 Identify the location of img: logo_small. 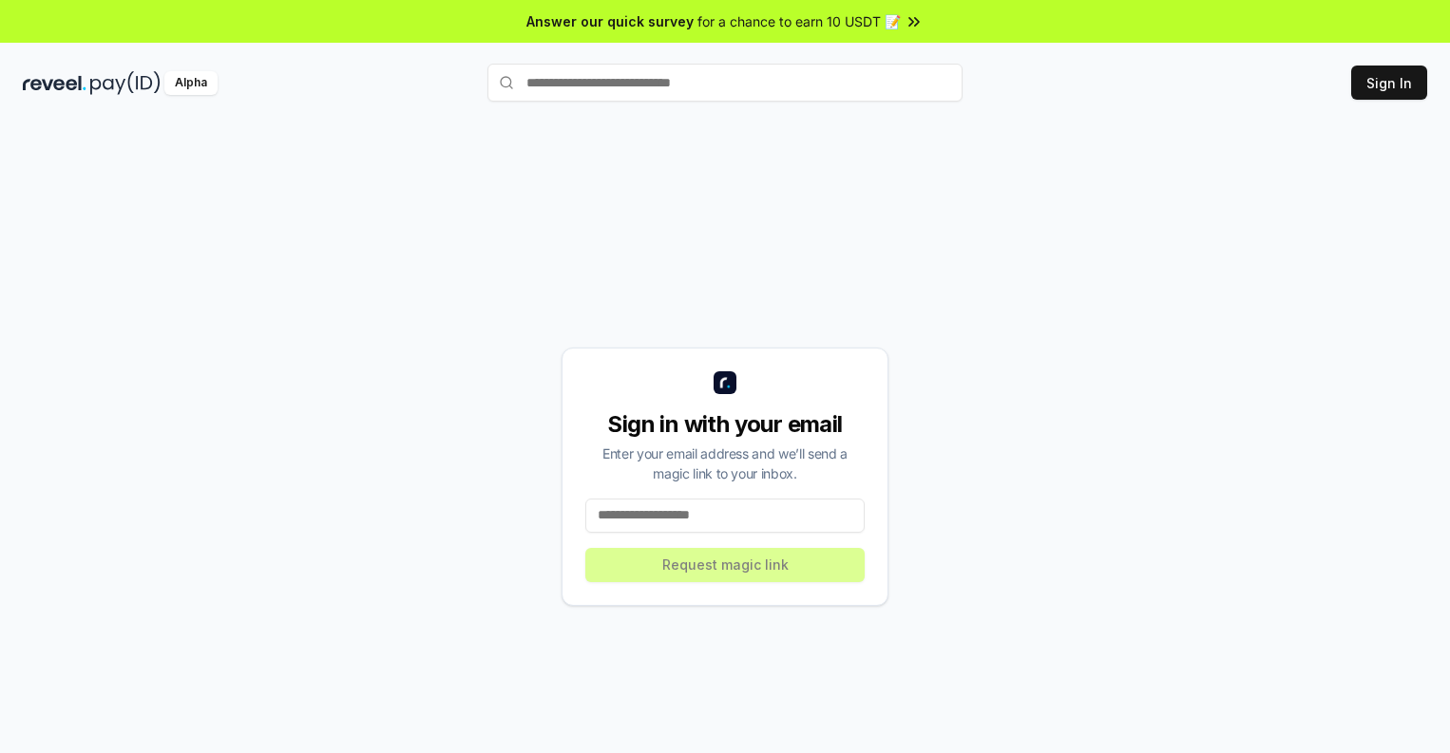
(725, 383).